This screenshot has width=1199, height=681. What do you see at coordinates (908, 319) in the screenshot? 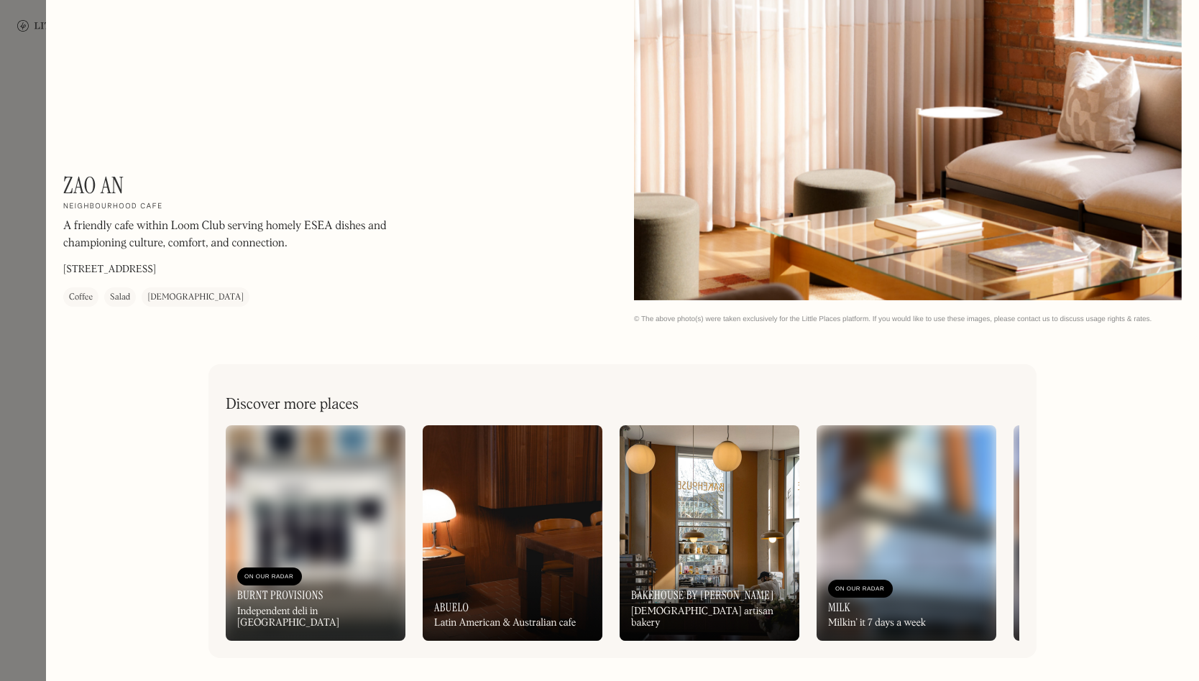
I see `div: © The above photo(s) were taken exclusively for the Little Places platform. If you would like to ...` at bounding box center [908, 319].